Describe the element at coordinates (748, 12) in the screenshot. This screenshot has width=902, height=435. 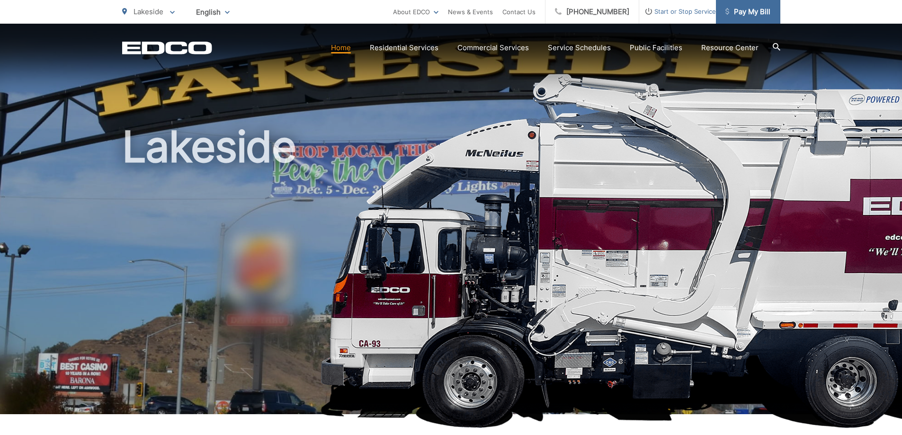
I see `span: Pay My Bill` at that location.